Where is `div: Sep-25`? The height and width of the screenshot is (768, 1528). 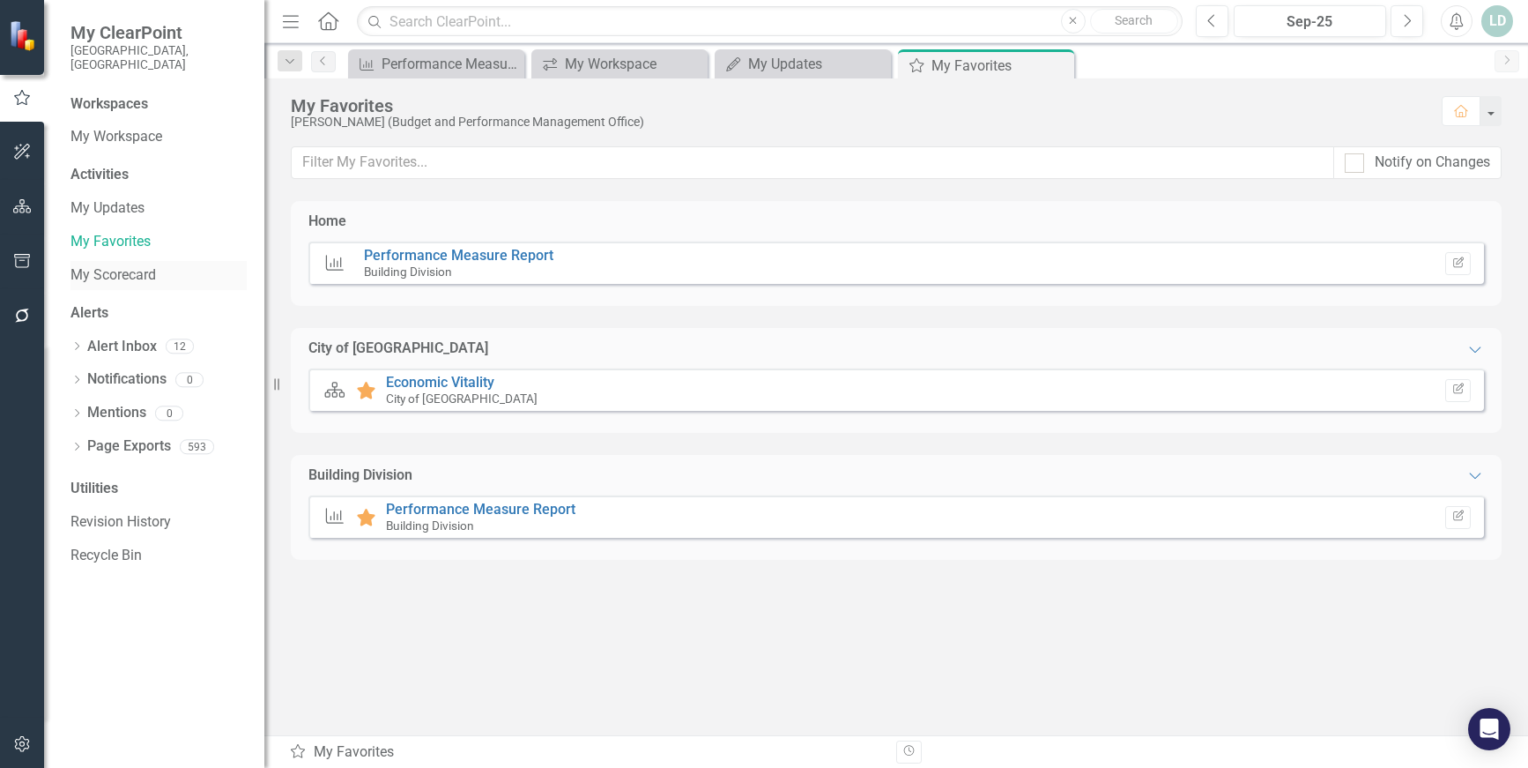
div: Sep-25 is located at coordinates (1310, 22).